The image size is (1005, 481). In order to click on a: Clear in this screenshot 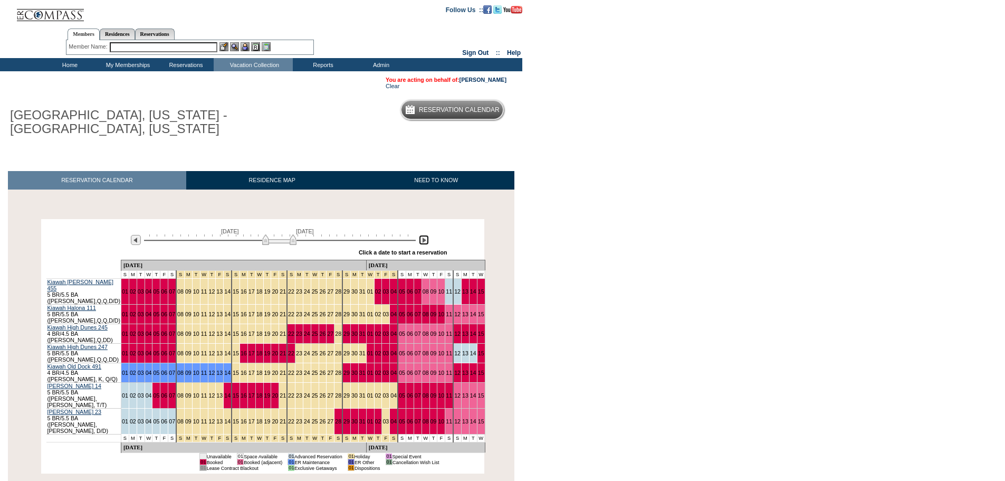, I will do `click(392, 86)`.